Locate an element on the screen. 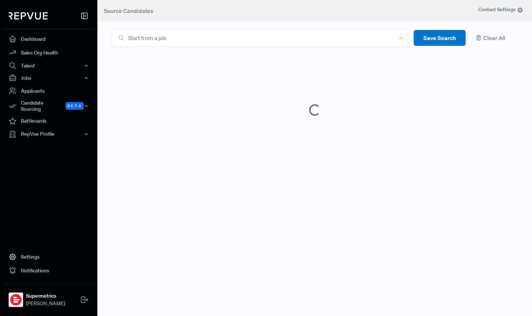 This screenshot has height=316, width=532. span: Contact Settings is located at coordinates (501, 9).